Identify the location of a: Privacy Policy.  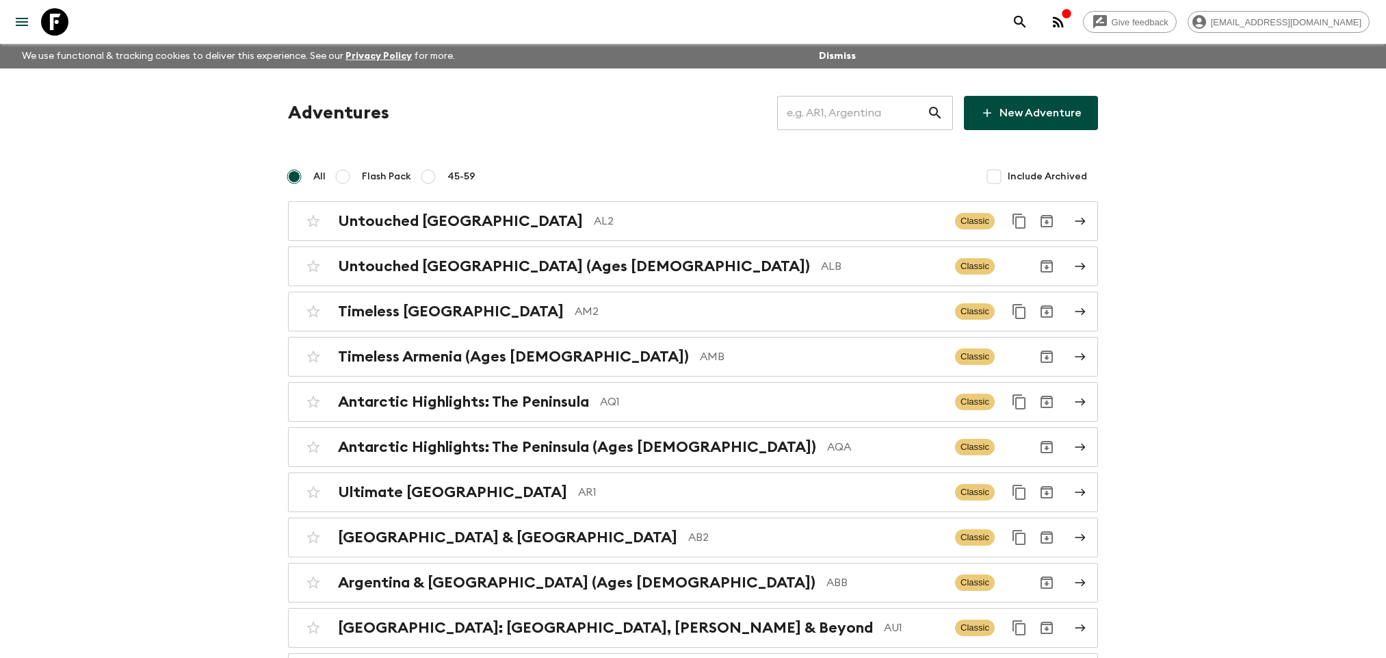
(378, 56).